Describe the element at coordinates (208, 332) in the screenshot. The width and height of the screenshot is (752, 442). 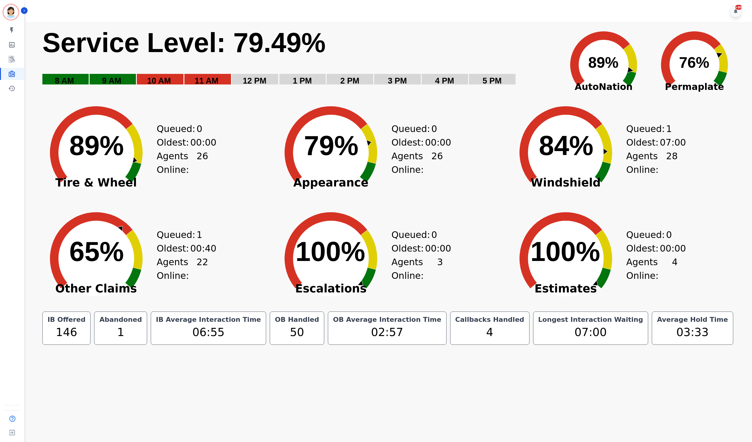
I see `div: 06:55` at that location.